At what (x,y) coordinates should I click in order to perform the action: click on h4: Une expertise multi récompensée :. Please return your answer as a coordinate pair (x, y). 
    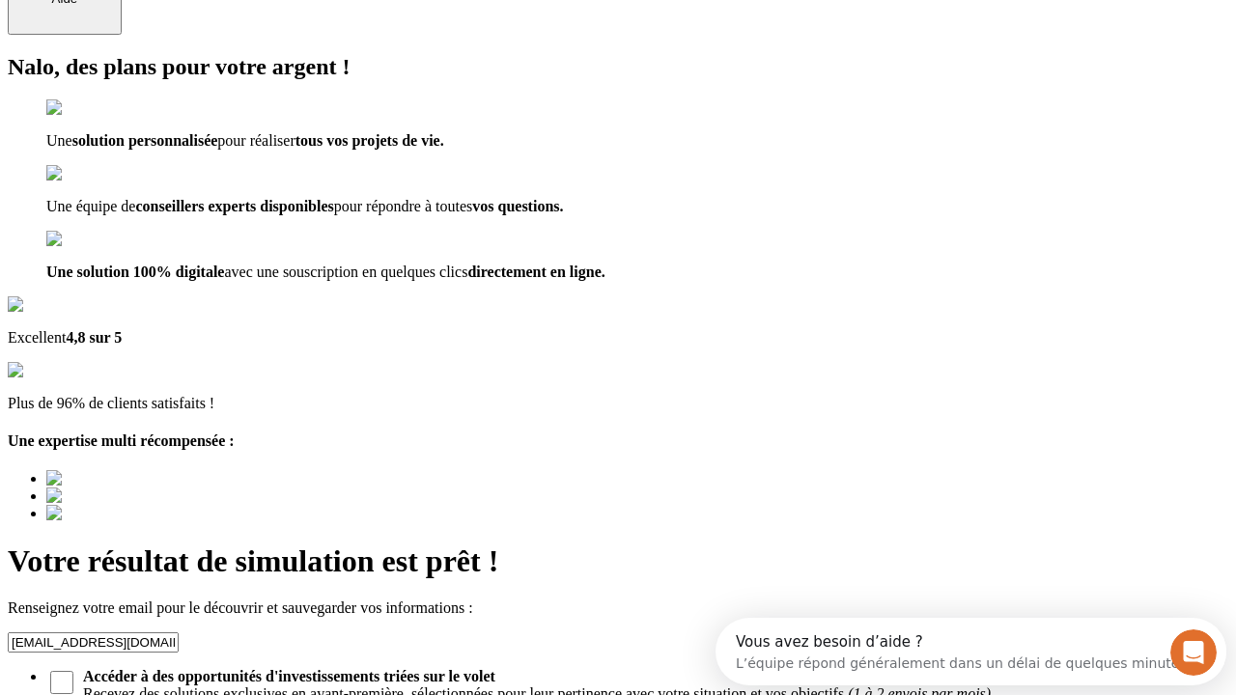
    Looking at the image, I should click on (618, 441).